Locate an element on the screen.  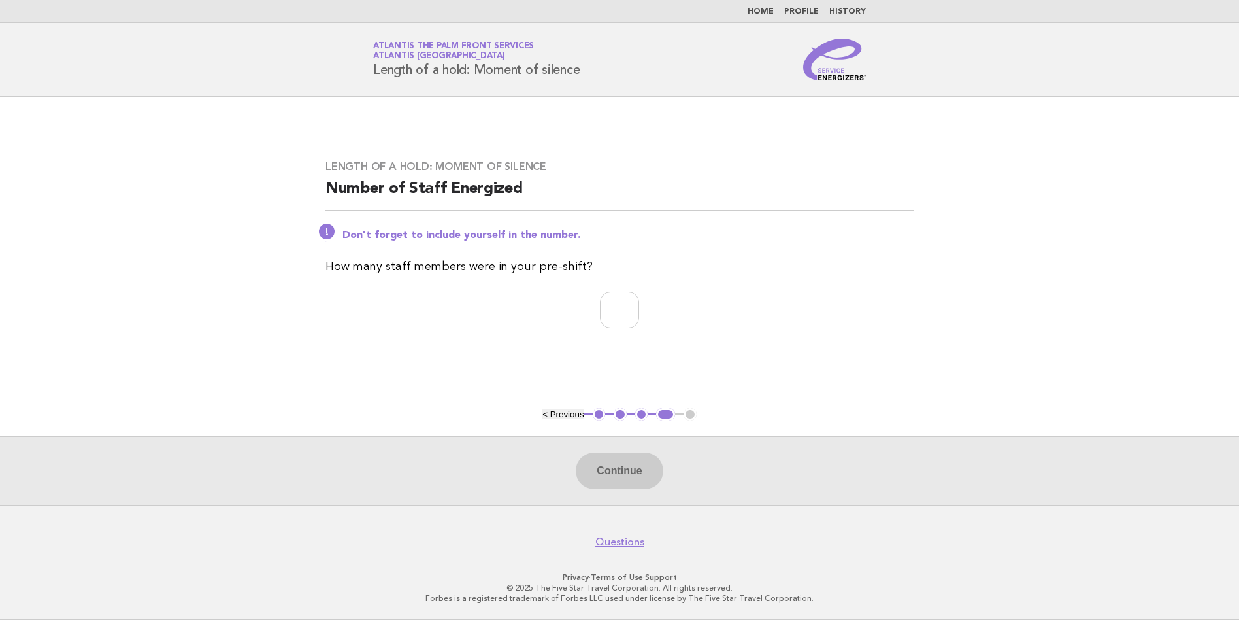
h3: Length of a hold: Moment of silence is located at coordinates (620, 167).